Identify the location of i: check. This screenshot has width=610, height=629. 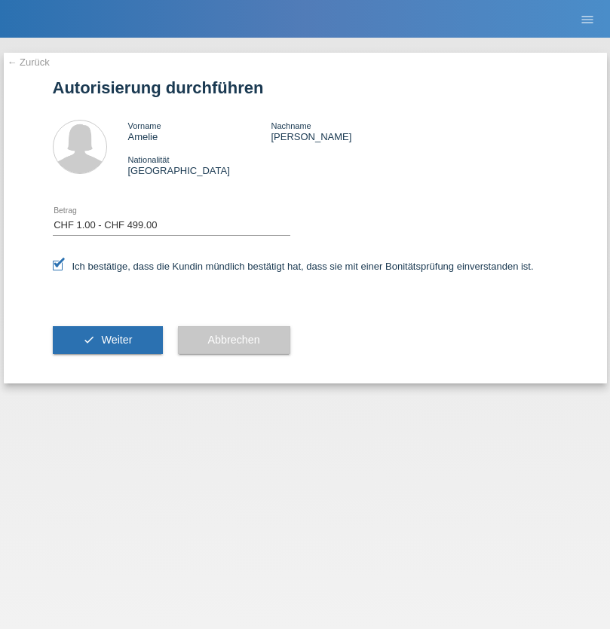
(89, 340).